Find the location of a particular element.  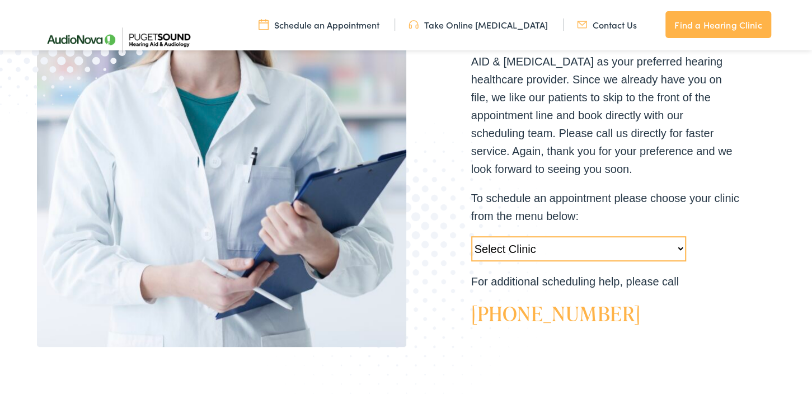

a: Schedule an Appointment is located at coordinates (319, 25).